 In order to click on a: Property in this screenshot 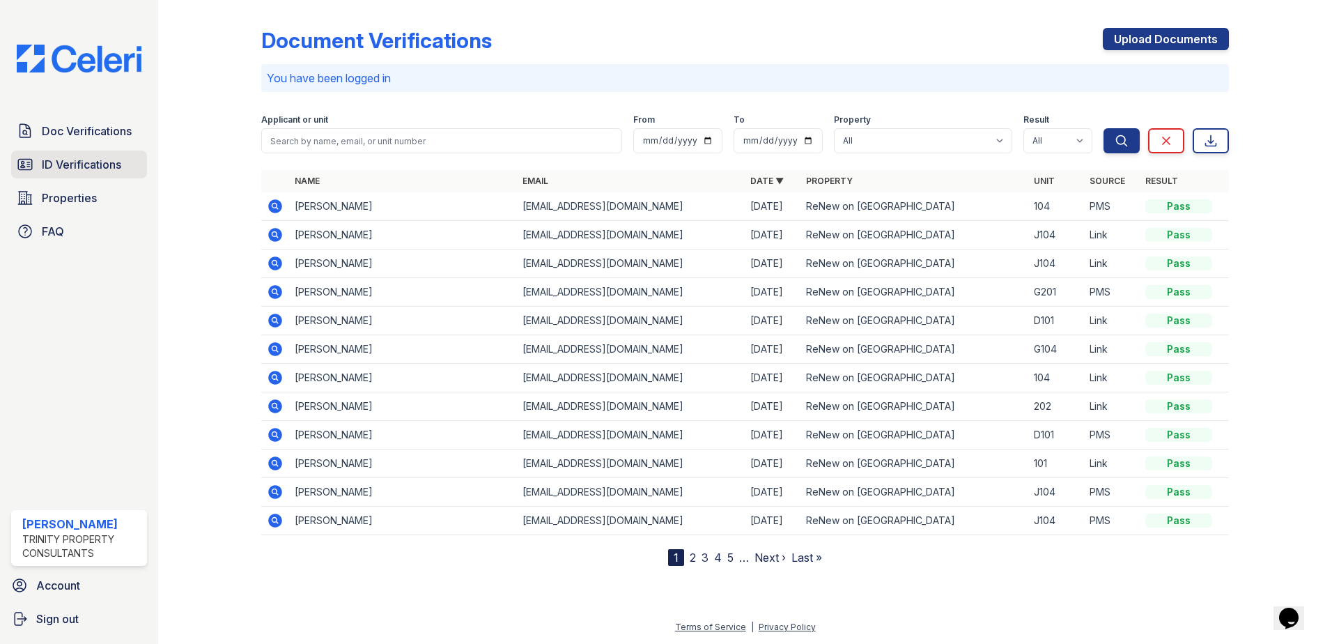, I will do `click(829, 180)`.